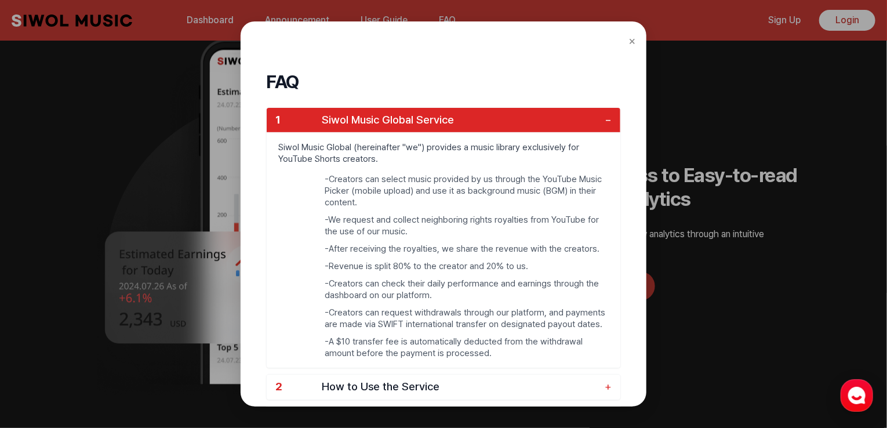 Image resolution: width=887 pixels, height=428 pixels. What do you see at coordinates (632, 41) in the screenshot?
I see `button: Close FAQ` at bounding box center [632, 41].